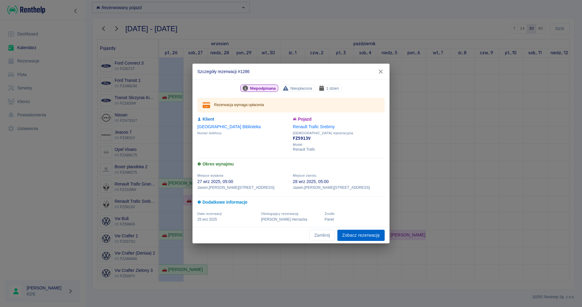 This screenshot has height=307, width=582. What do you see at coordinates (339, 145) in the screenshot?
I see `span: Model` at bounding box center [339, 145].